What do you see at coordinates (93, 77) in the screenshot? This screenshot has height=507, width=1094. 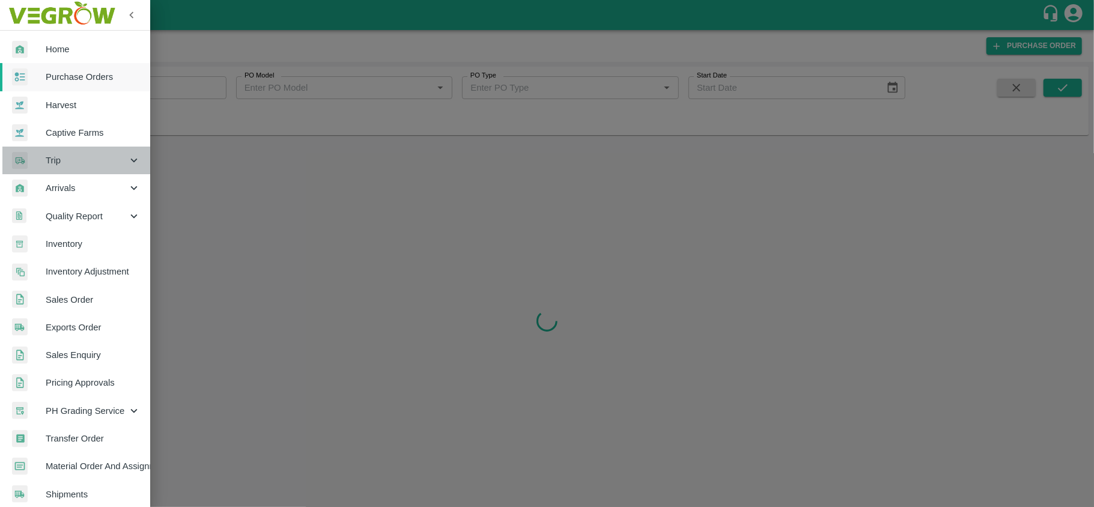 I see `span: Purchase Orders` at bounding box center [93, 77].